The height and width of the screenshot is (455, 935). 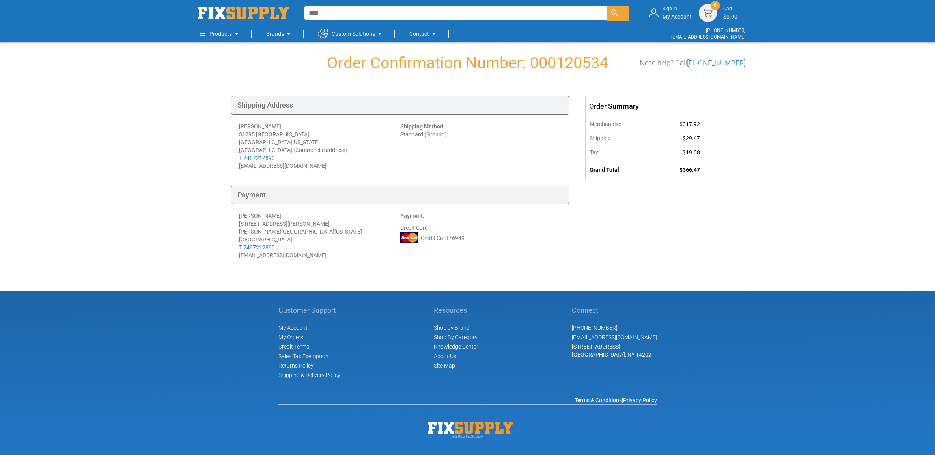 What do you see at coordinates (620, 124) in the screenshot?
I see `th: Merchandise` at bounding box center [620, 124].